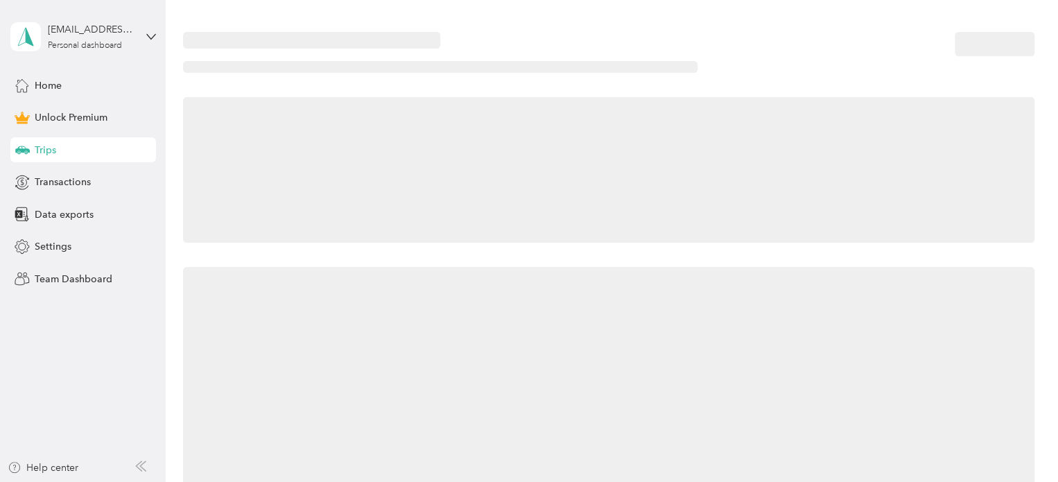 Image resolution: width=1058 pixels, height=482 pixels. What do you see at coordinates (64, 214) in the screenshot?
I see `span: Data exports` at bounding box center [64, 214].